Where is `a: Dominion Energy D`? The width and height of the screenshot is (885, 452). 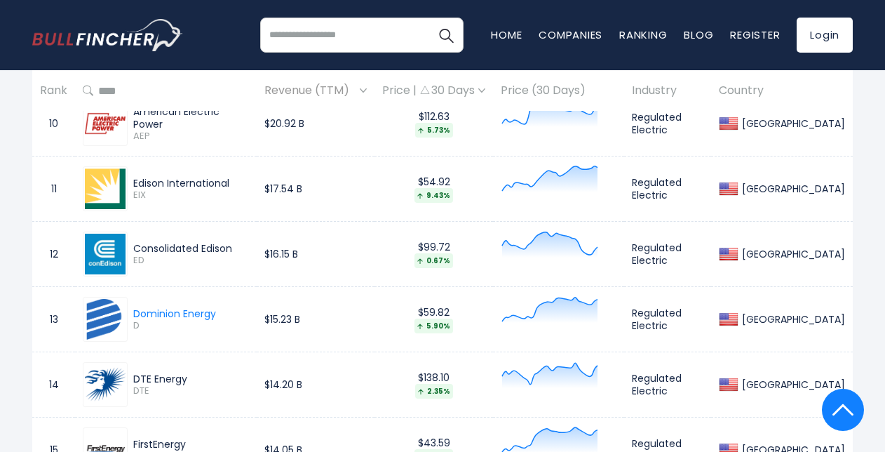 a: Dominion Energy D is located at coordinates (149, 319).